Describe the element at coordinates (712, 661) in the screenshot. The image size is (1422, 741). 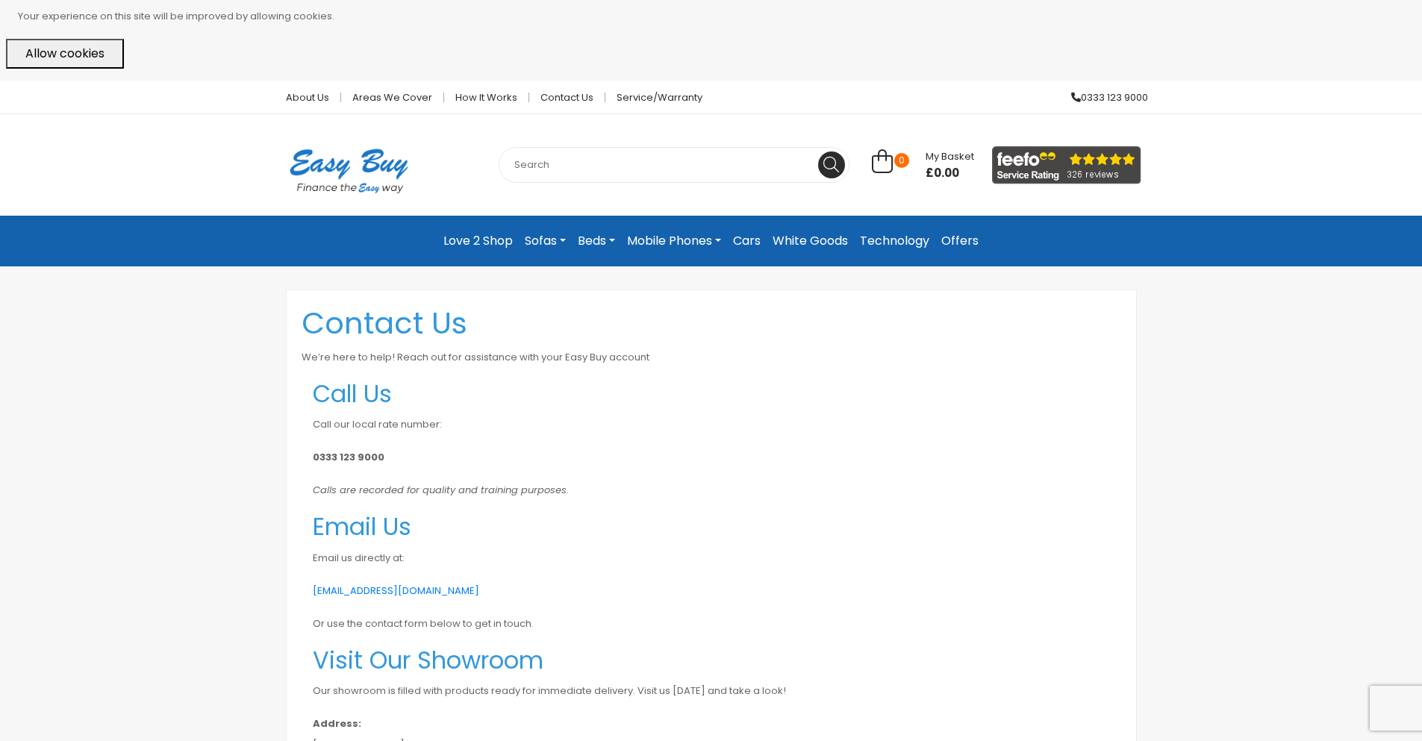
I see `h2: Visit Our Showroom` at that location.